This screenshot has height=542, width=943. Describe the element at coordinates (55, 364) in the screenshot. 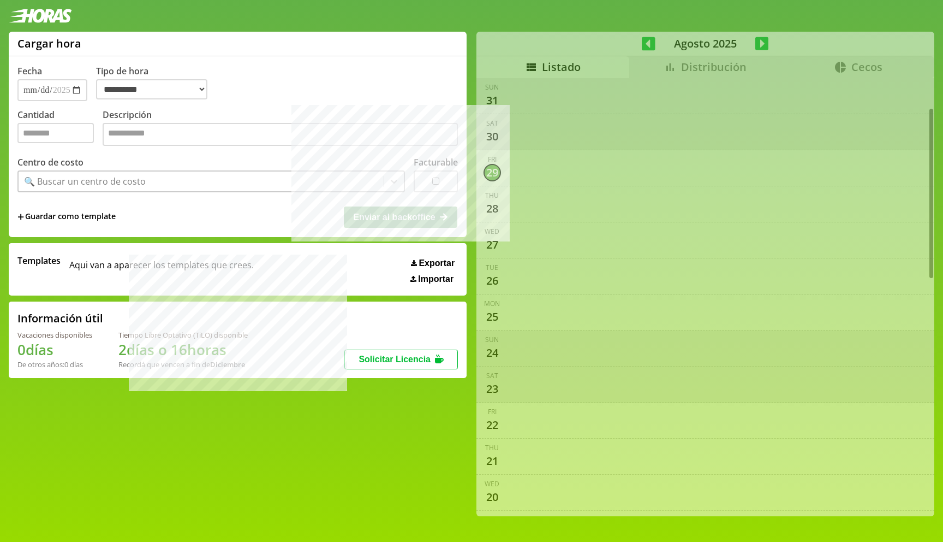

I see `div: De otros años: 0 días` at that location.